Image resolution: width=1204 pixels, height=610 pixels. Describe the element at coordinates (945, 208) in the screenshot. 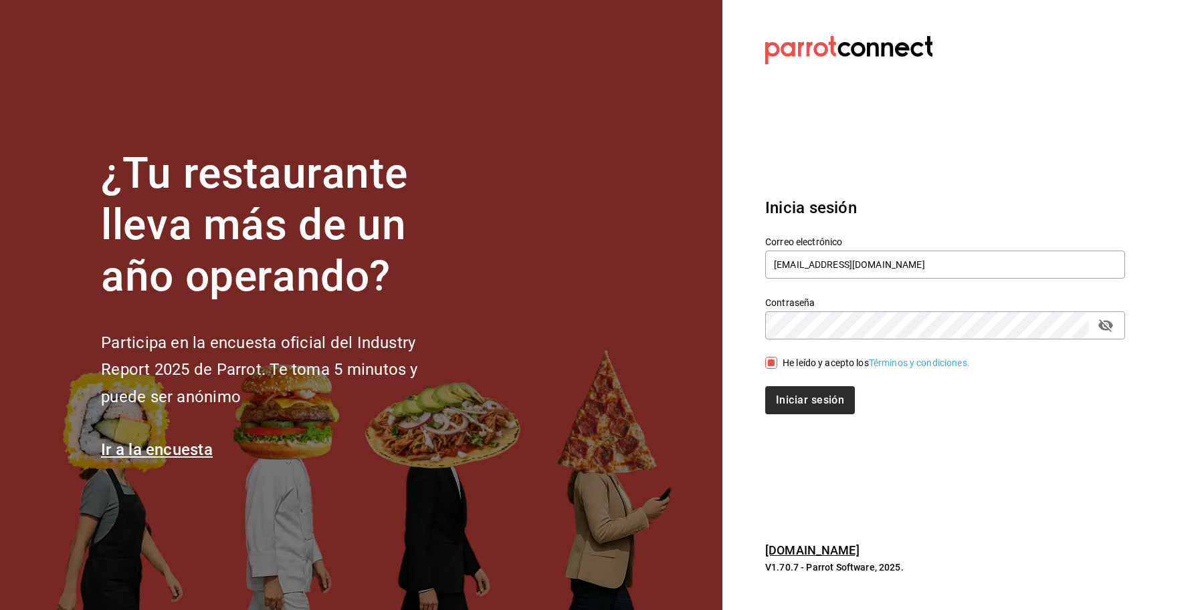

I see `h3: Inicia sesión` at that location.